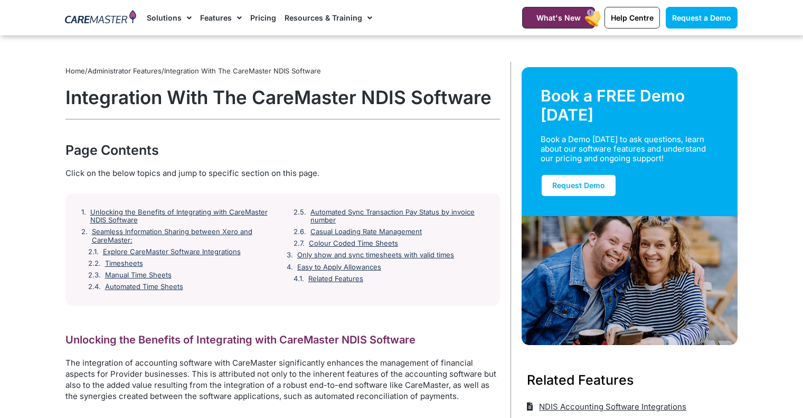  Describe the element at coordinates (607, 406) in the screenshot. I see `a: NDIS Accounting Software Integrations` at that location.